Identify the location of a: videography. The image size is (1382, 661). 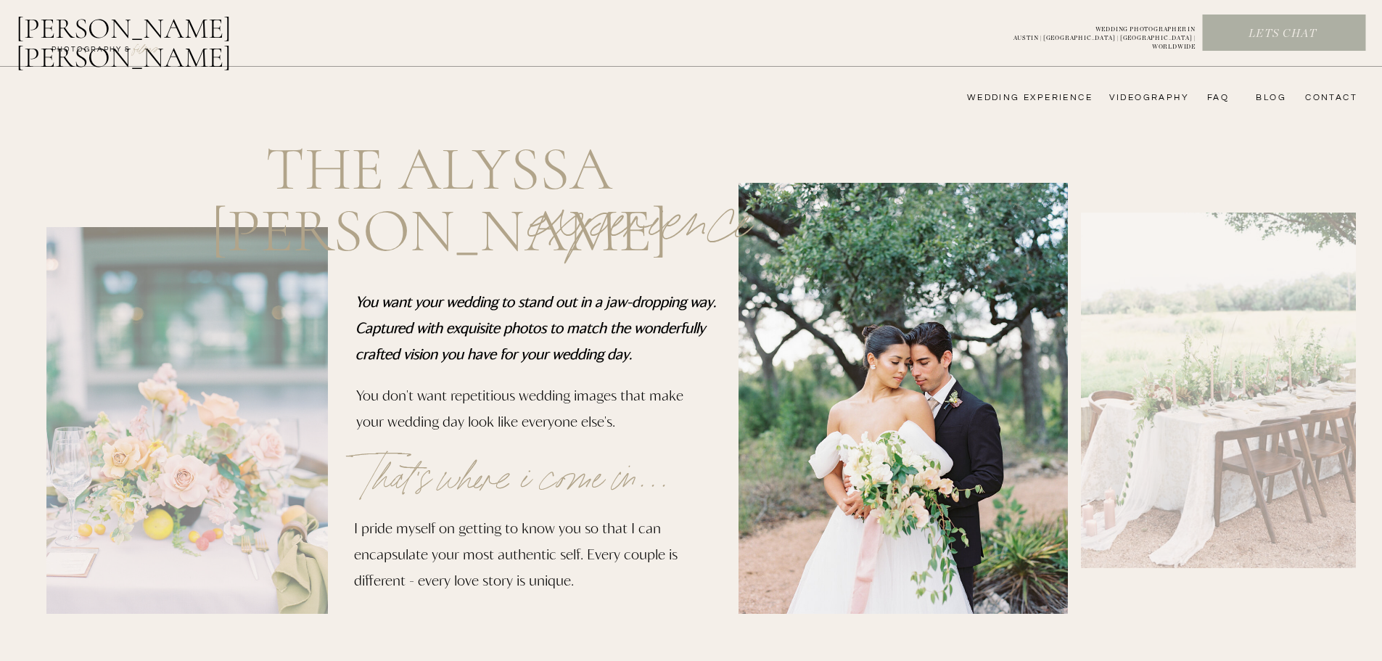
(1147, 98).